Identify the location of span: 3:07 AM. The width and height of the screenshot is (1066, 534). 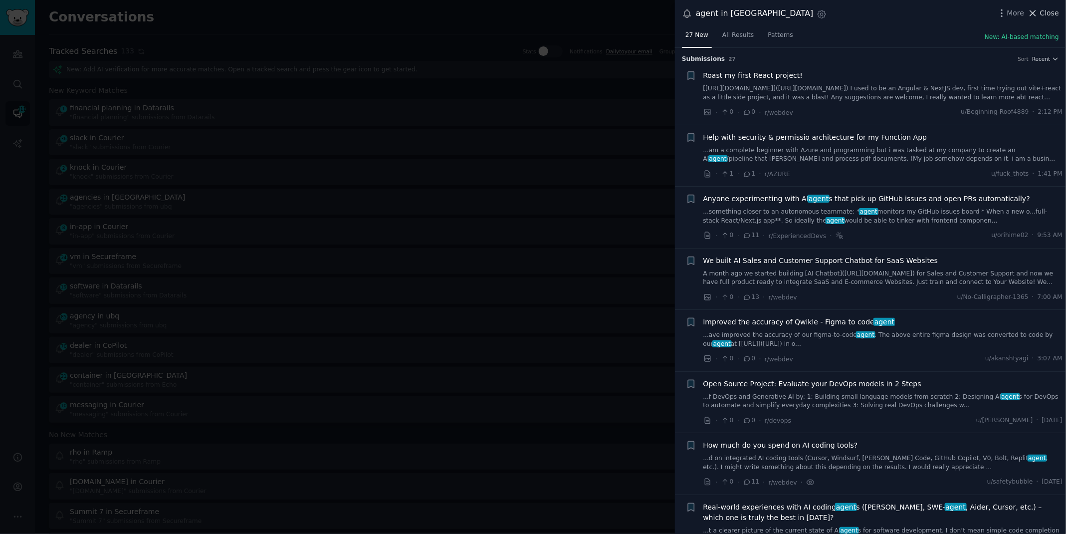
(1050, 359).